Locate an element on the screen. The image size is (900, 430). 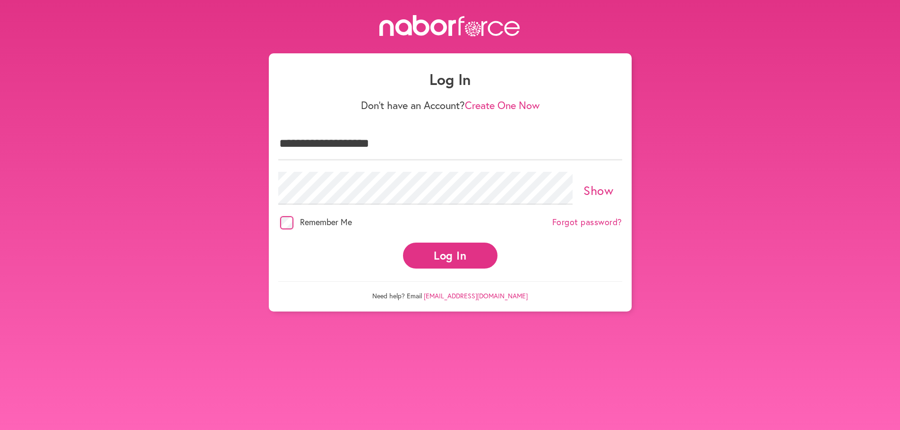
p: Don't have an Account? is located at coordinates (450, 105).